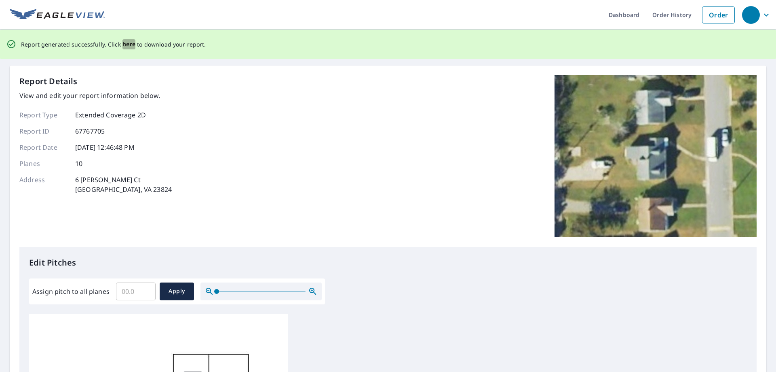 The height and width of the screenshot is (372, 776). I want to click on span: Apply, so click(177, 291).